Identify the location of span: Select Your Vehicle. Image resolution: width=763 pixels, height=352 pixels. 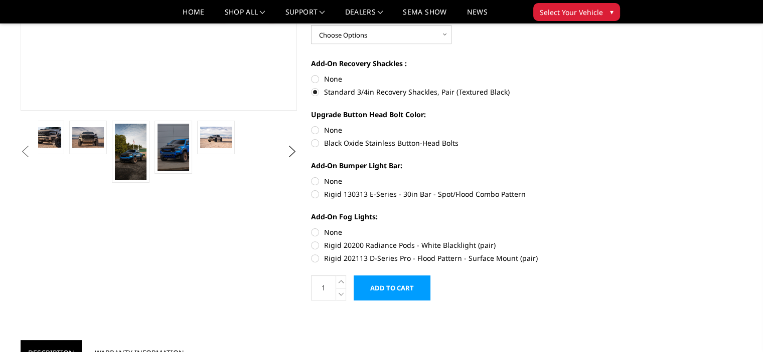
(571, 12).